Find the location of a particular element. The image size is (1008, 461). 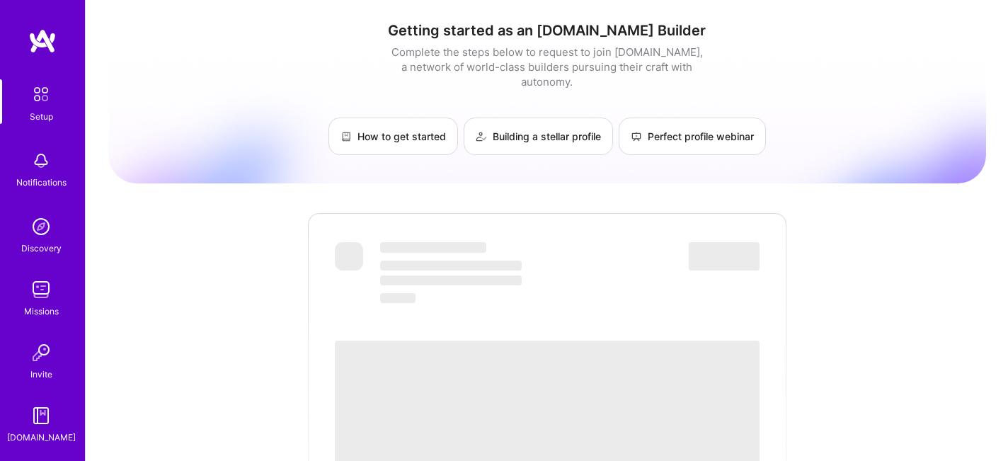

img: guide book is located at coordinates (41, 415).